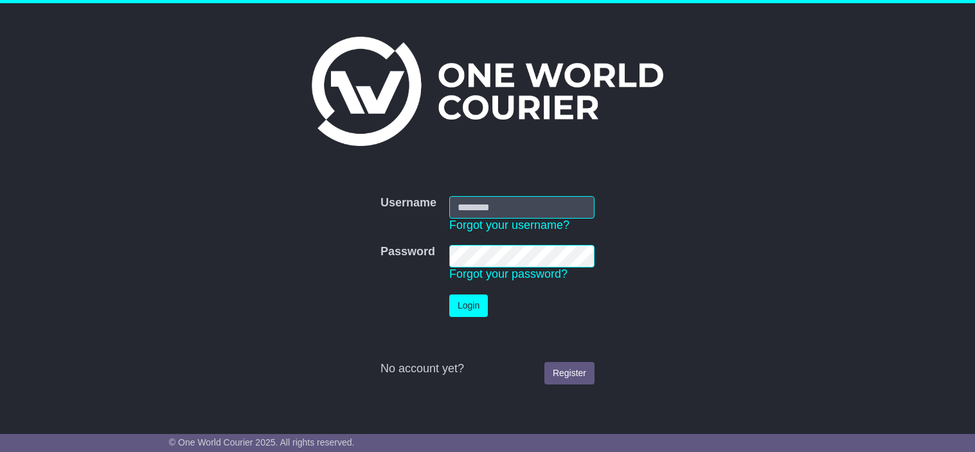 The image size is (975, 452). Describe the element at coordinates (570, 373) in the screenshot. I see `a: Register` at that location.